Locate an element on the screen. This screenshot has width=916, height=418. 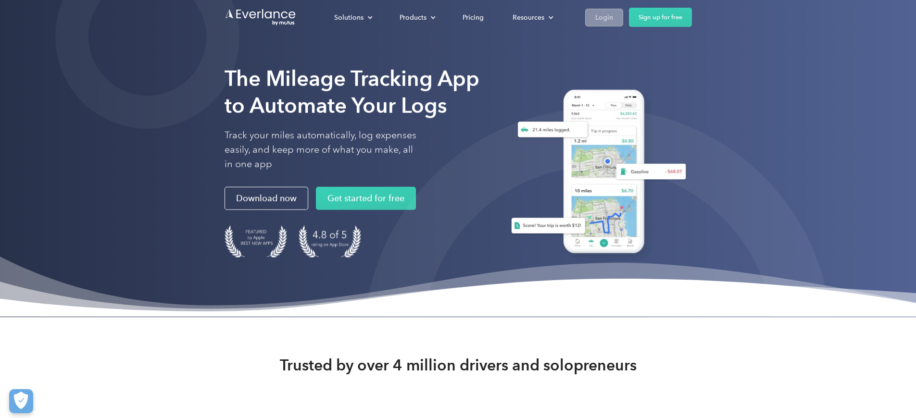
strong: The Mileage Tracking App to Automate Your Logs is located at coordinates (352, 92).